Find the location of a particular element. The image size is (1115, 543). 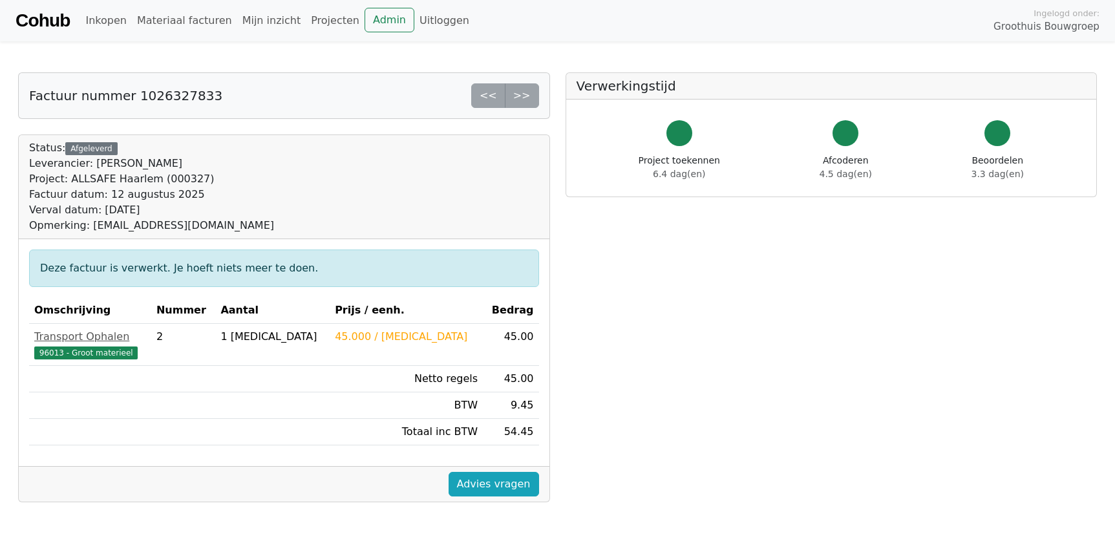

th: Omschrijving is located at coordinates (90, 310).